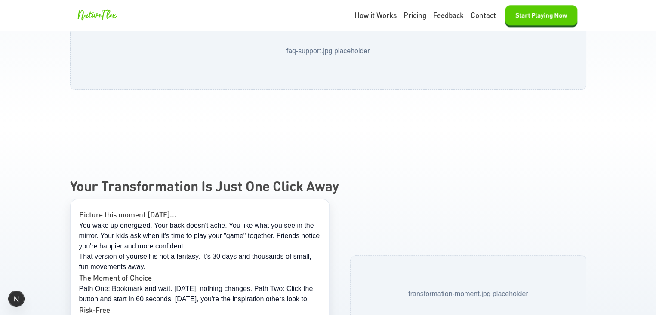  What do you see at coordinates (483, 15) in the screenshot?
I see `a: Contact` at bounding box center [483, 15].